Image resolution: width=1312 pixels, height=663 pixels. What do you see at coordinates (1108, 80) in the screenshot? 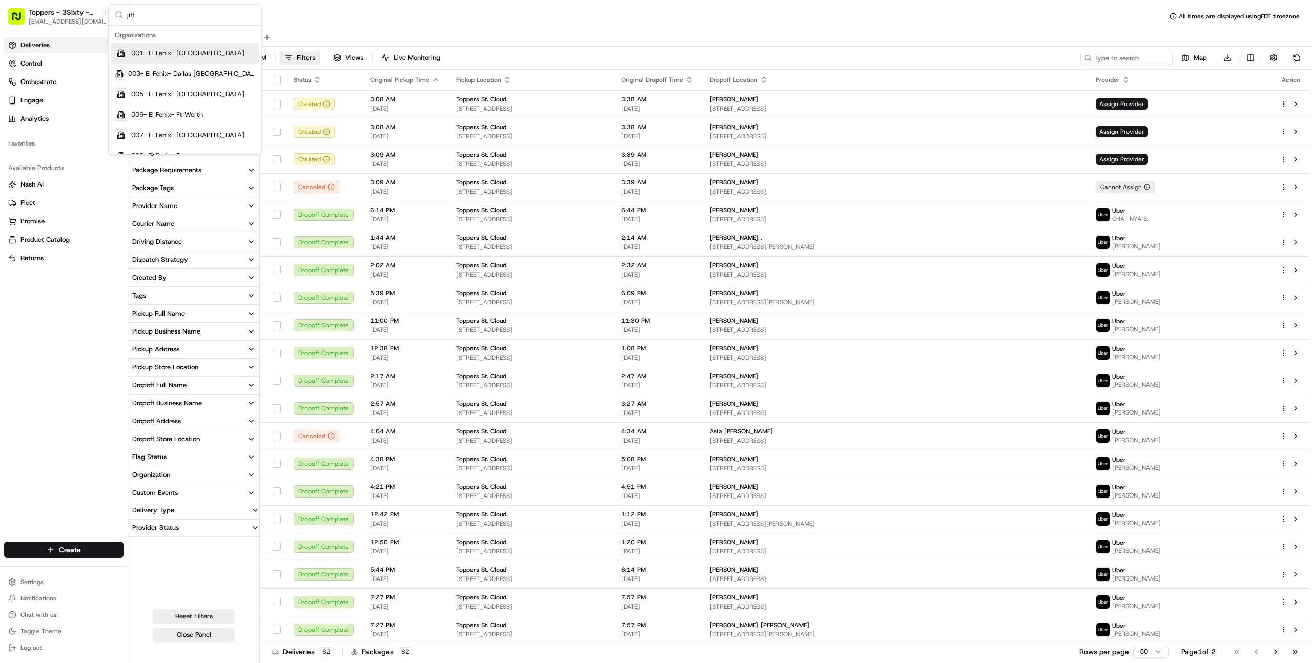
I see `span: Provider` at bounding box center [1108, 80].